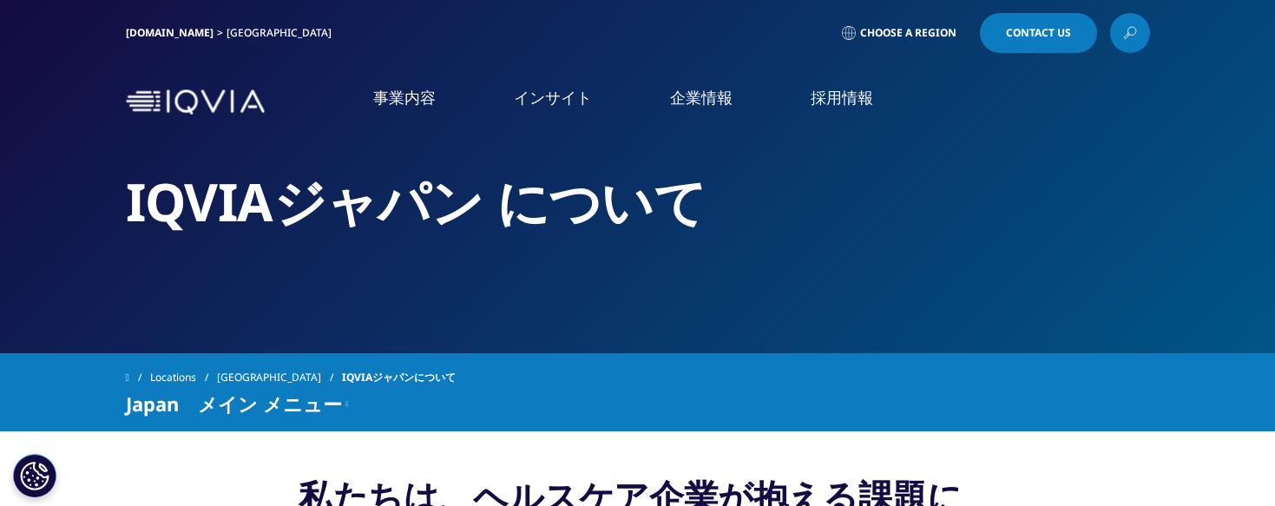 Image resolution: width=1275 pixels, height=506 pixels. Describe the element at coordinates (908, 33) in the screenshot. I see `span: Choose a Region` at that location.